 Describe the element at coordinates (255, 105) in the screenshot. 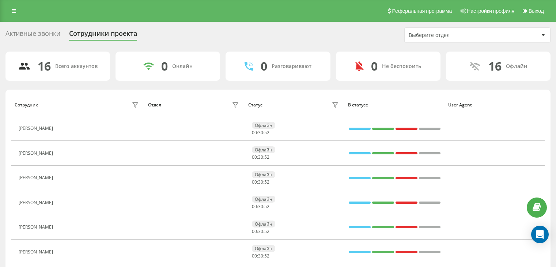

I see `div: Статус` at that location.